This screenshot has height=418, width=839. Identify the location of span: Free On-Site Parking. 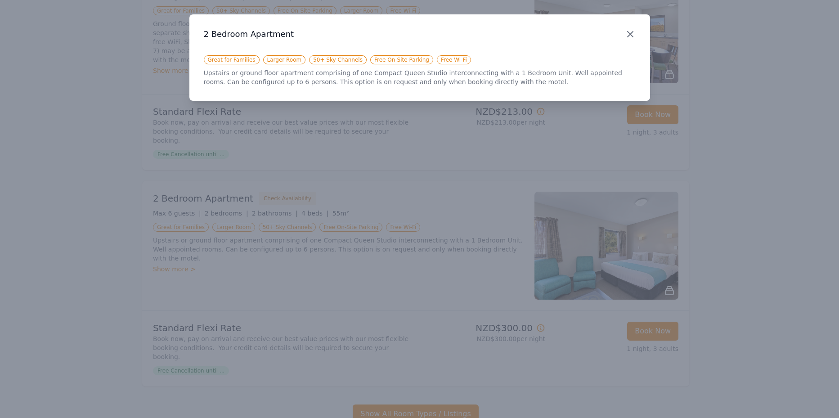
(402, 60).